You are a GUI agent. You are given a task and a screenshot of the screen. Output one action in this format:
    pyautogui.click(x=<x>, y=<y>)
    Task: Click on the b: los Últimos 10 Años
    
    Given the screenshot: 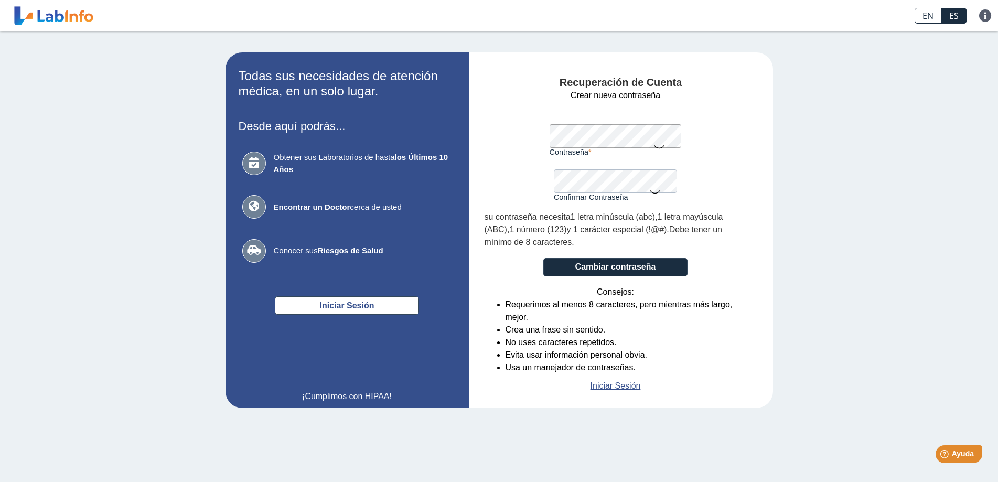 What is the action you would take?
    pyautogui.click(x=361, y=163)
    